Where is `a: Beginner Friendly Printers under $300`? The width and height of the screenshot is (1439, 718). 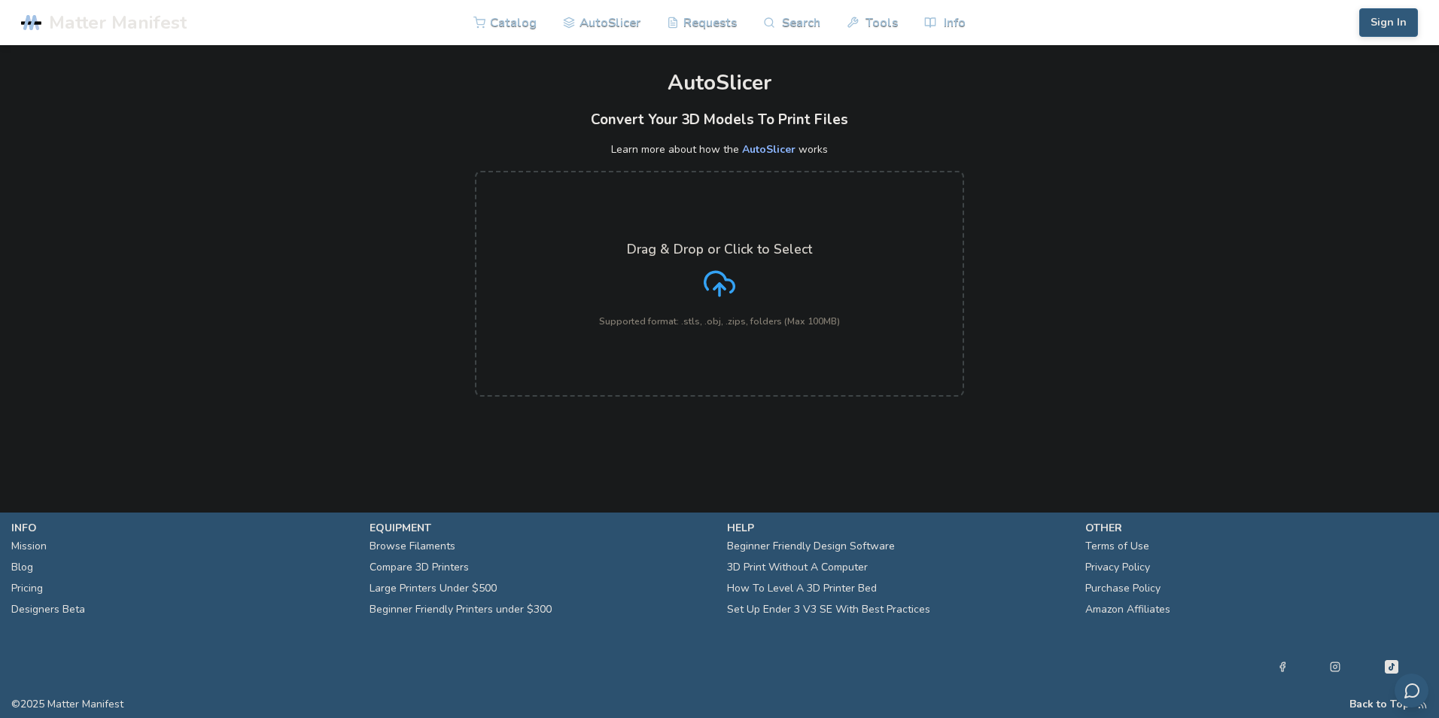
a: Beginner Friendly Printers under $300 is located at coordinates (460, 609).